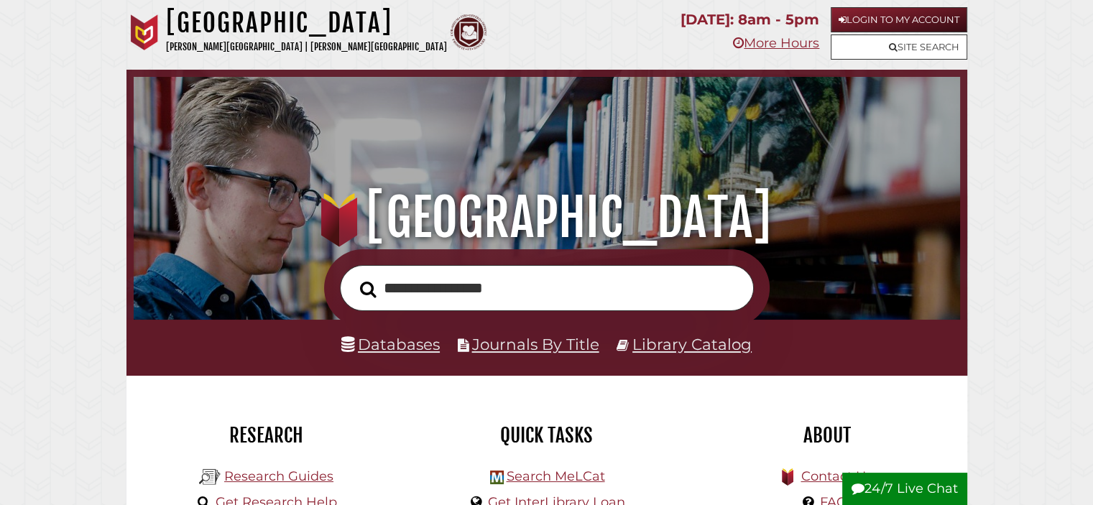 Image resolution: width=1093 pixels, height=505 pixels. What do you see at coordinates (468, 32) in the screenshot?
I see `img: Calvin Theological Seminary` at bounding box center [468, 32].